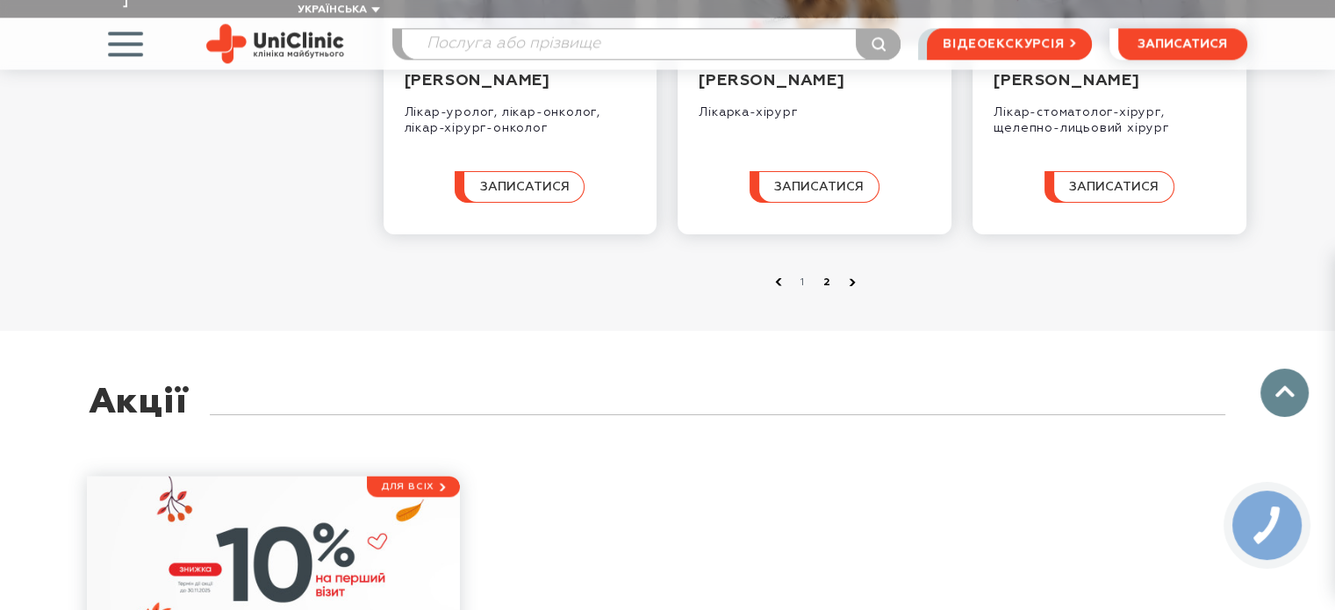  What do you see at coordinates (521, 113) in the screenshot?
I see `div: Лікар-уролог, лікар-онколог, лікар-хірург-онколог` at bounding box center [521, 113].